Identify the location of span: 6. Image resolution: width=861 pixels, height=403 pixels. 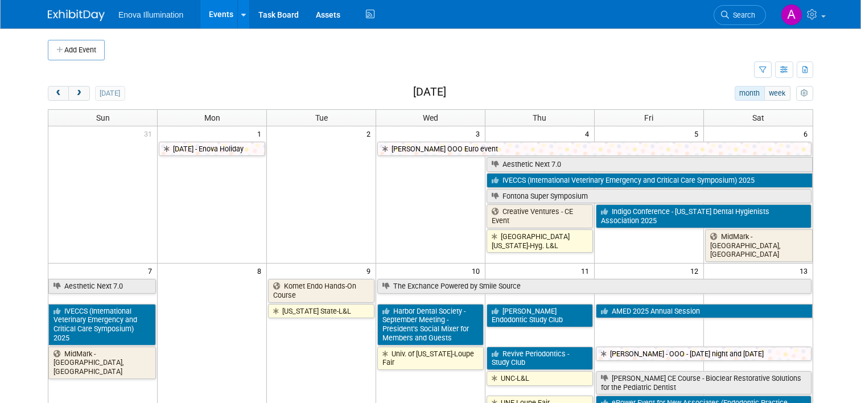
(808, 133).